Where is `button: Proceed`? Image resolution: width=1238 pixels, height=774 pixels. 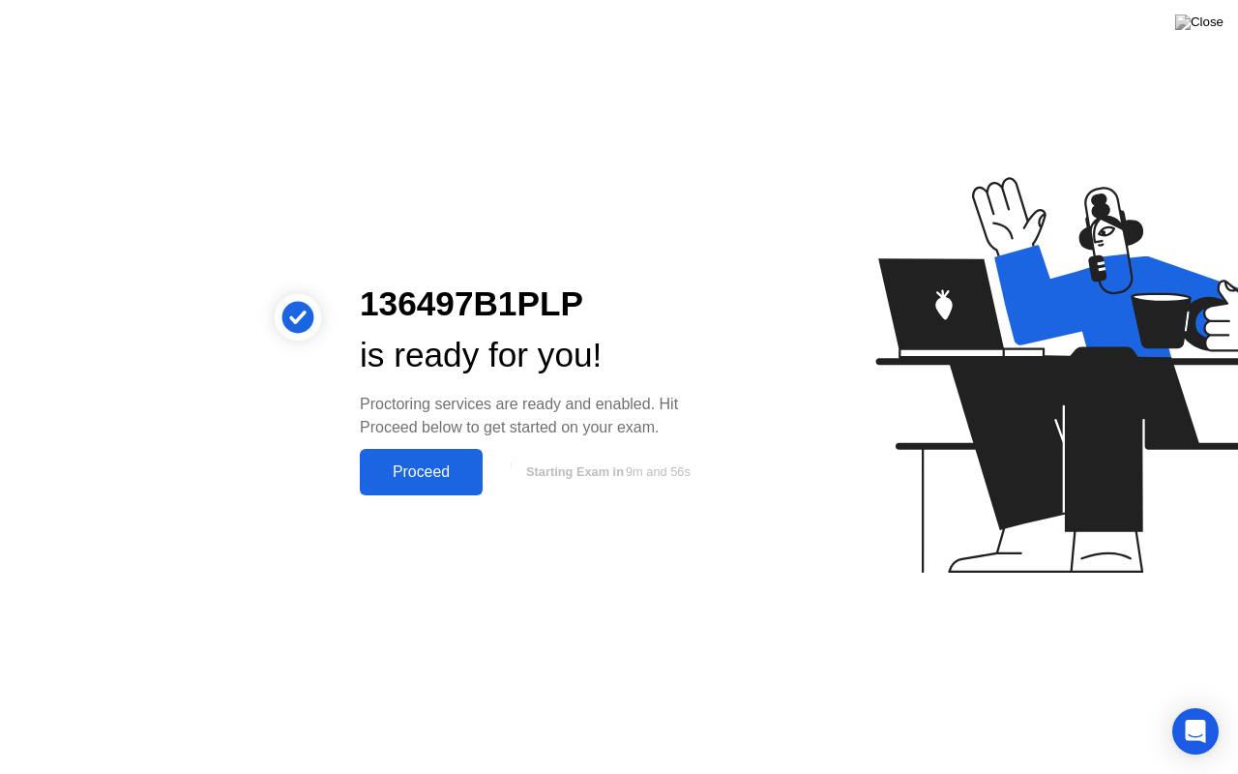 button: Proceed is located at coordinates (421, 472).